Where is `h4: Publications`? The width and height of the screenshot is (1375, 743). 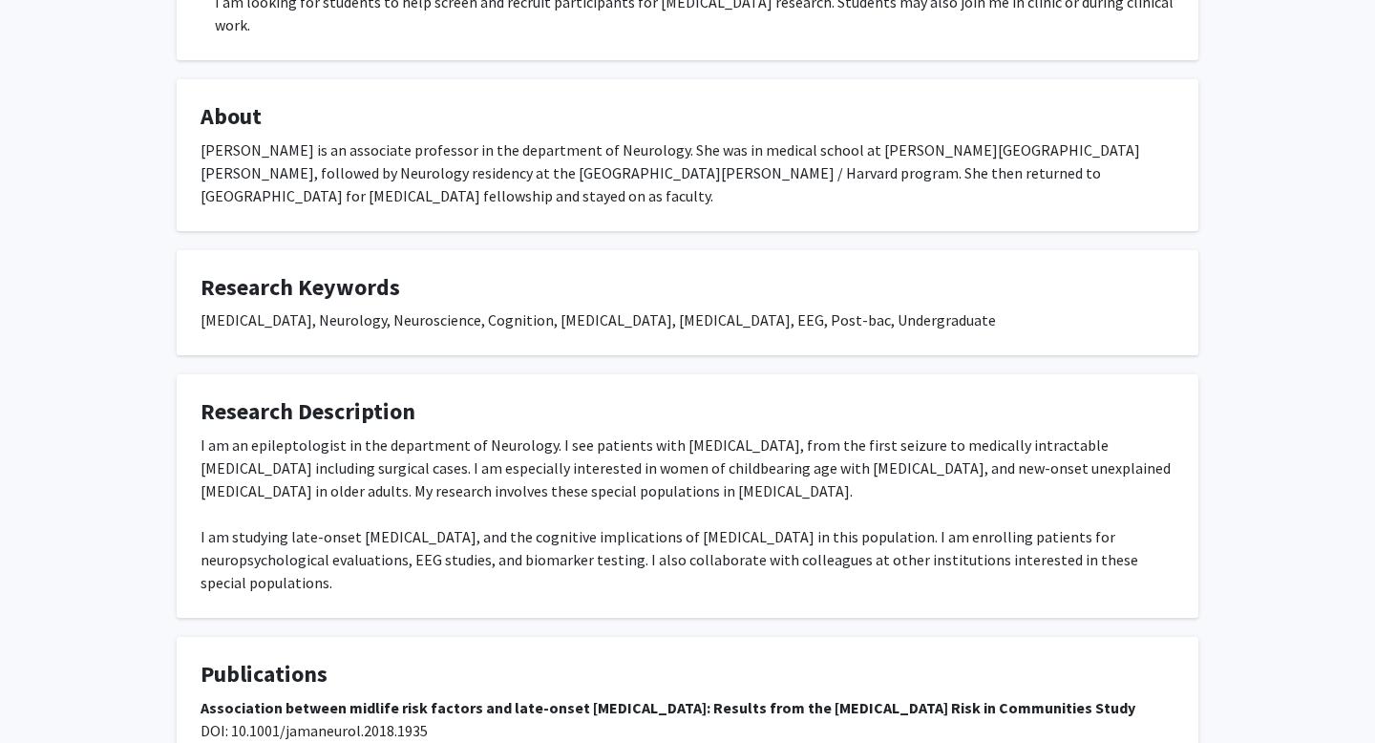
h4: Publications is located at coordinates (687, 674).